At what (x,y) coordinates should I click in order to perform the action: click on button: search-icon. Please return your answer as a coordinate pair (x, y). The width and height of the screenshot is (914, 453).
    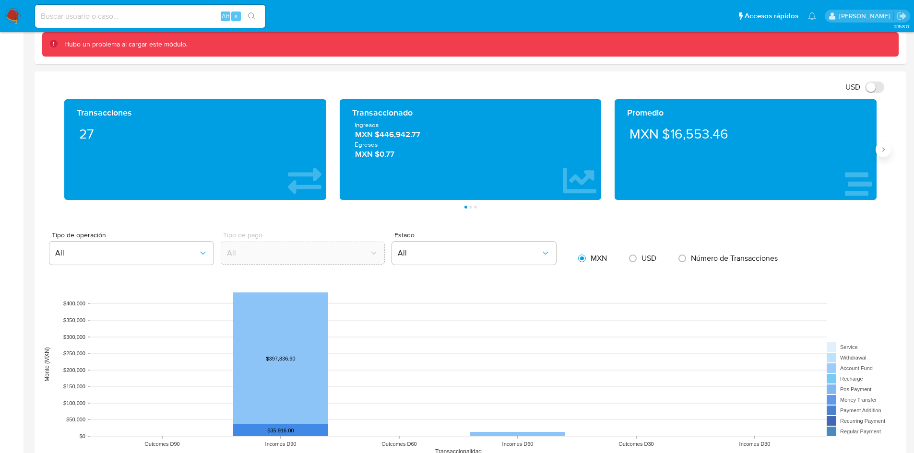
    Looking at the image, I should click on (251, 16).